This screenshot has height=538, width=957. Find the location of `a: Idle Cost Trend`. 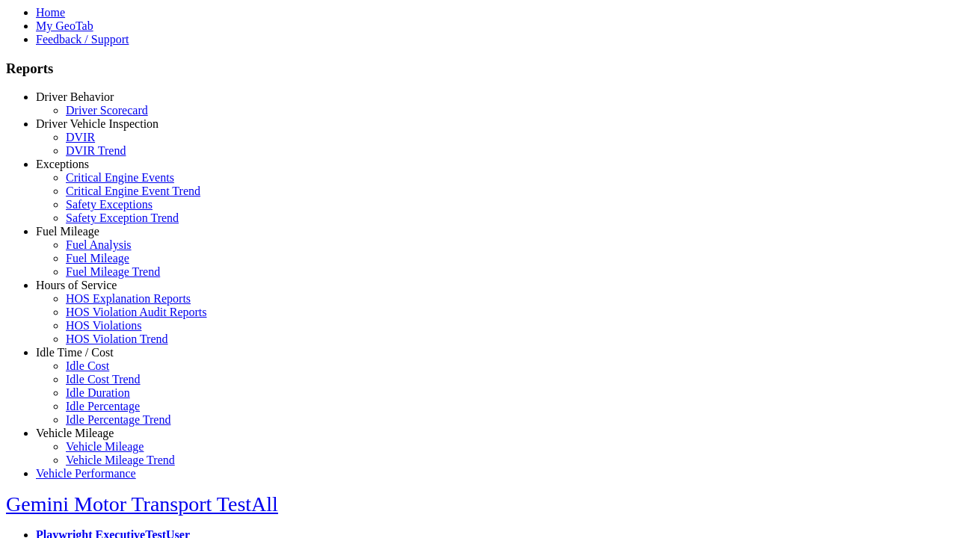

a: Idle Cost Trend is located at coordinates (103, 379).